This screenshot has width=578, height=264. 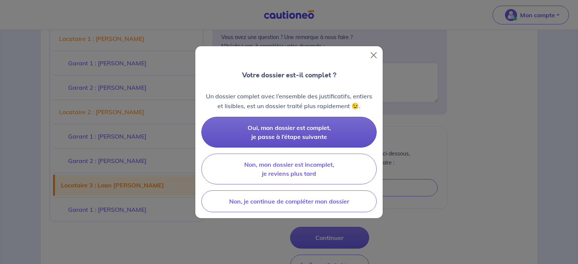 I want to click on p: Votre dossier est-il complet ?, so click(x=289, y=75).